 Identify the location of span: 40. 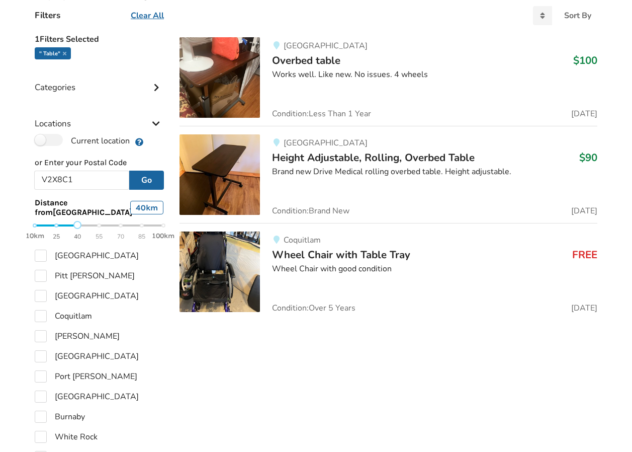
(77, 236).